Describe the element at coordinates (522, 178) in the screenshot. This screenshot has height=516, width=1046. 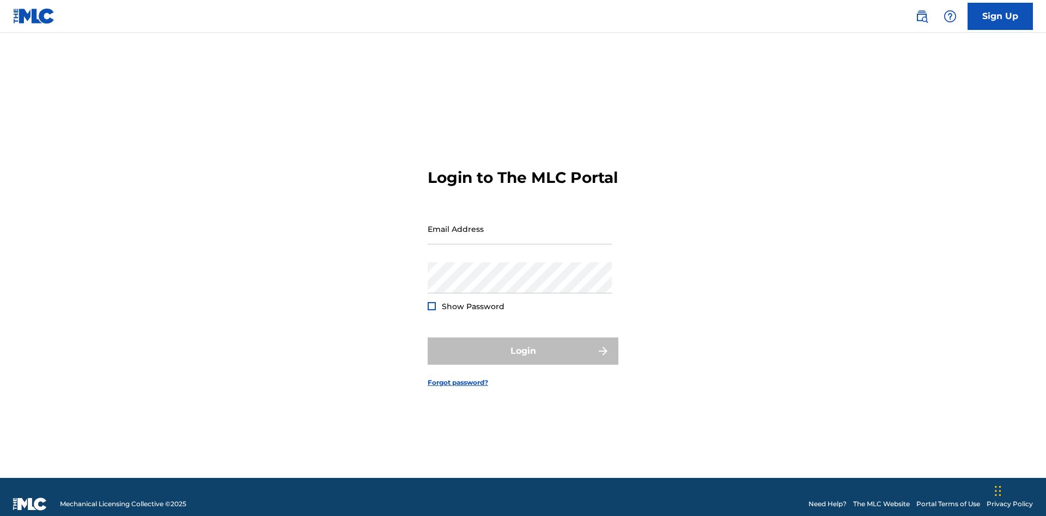
I see `h3: Login to The MLC Portal` at that location.